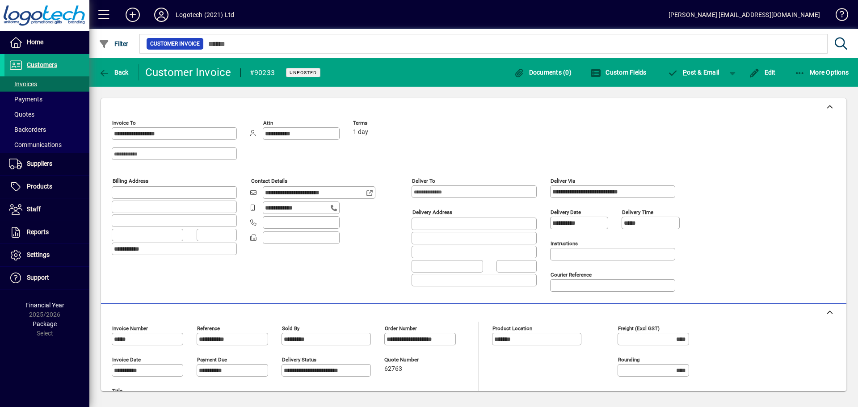  What do you see at coordinates (822, 72) in the screenshot?
I see `span: More Options` at bounding box center [822, 72].